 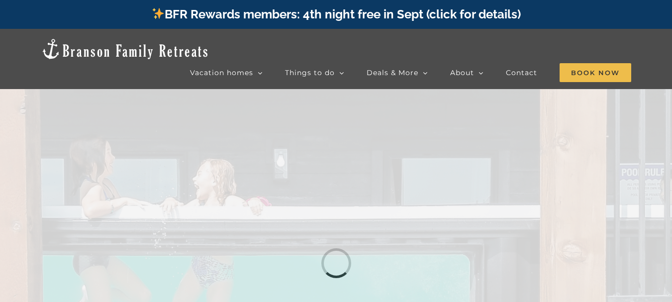 What do you see at coordinates (410, 73) in the screenshot?
I see `nav: Main Menu` at bounding box center [410, 73].